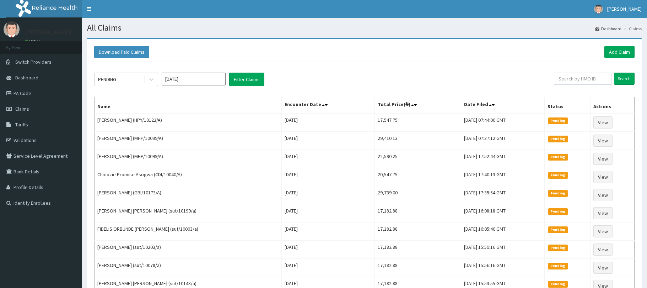  I want to click on input: Search, so click(625, 79).